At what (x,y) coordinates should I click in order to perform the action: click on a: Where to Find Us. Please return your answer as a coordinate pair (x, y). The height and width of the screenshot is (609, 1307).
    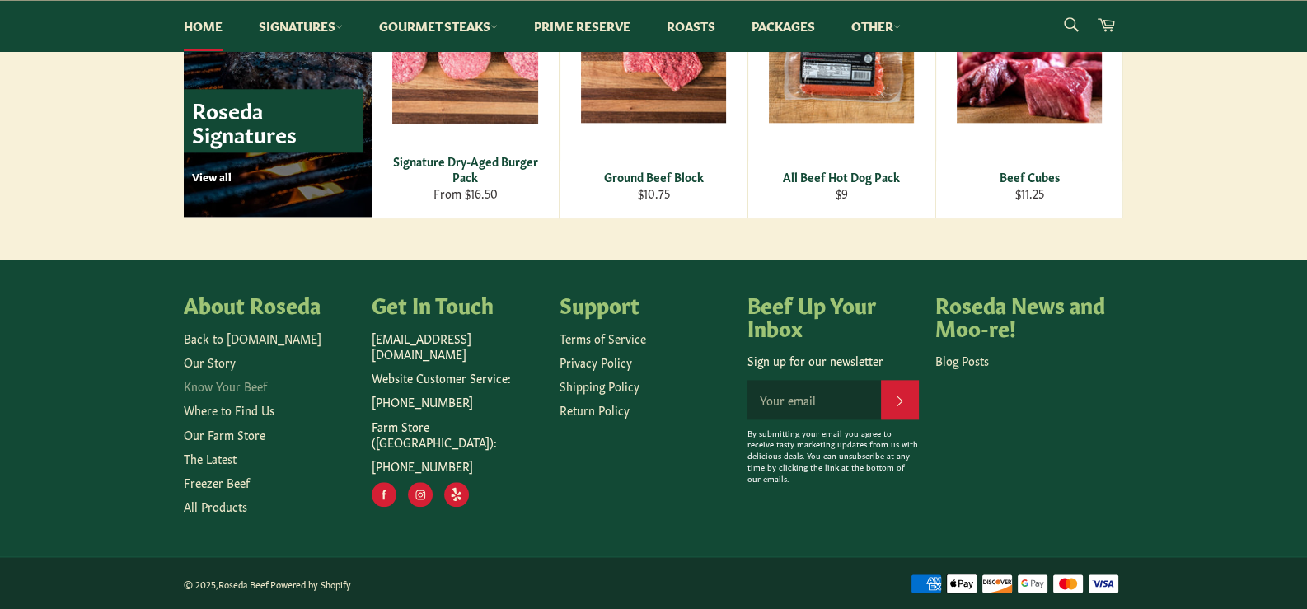
    Looking at the image, I should click on (229, 409).